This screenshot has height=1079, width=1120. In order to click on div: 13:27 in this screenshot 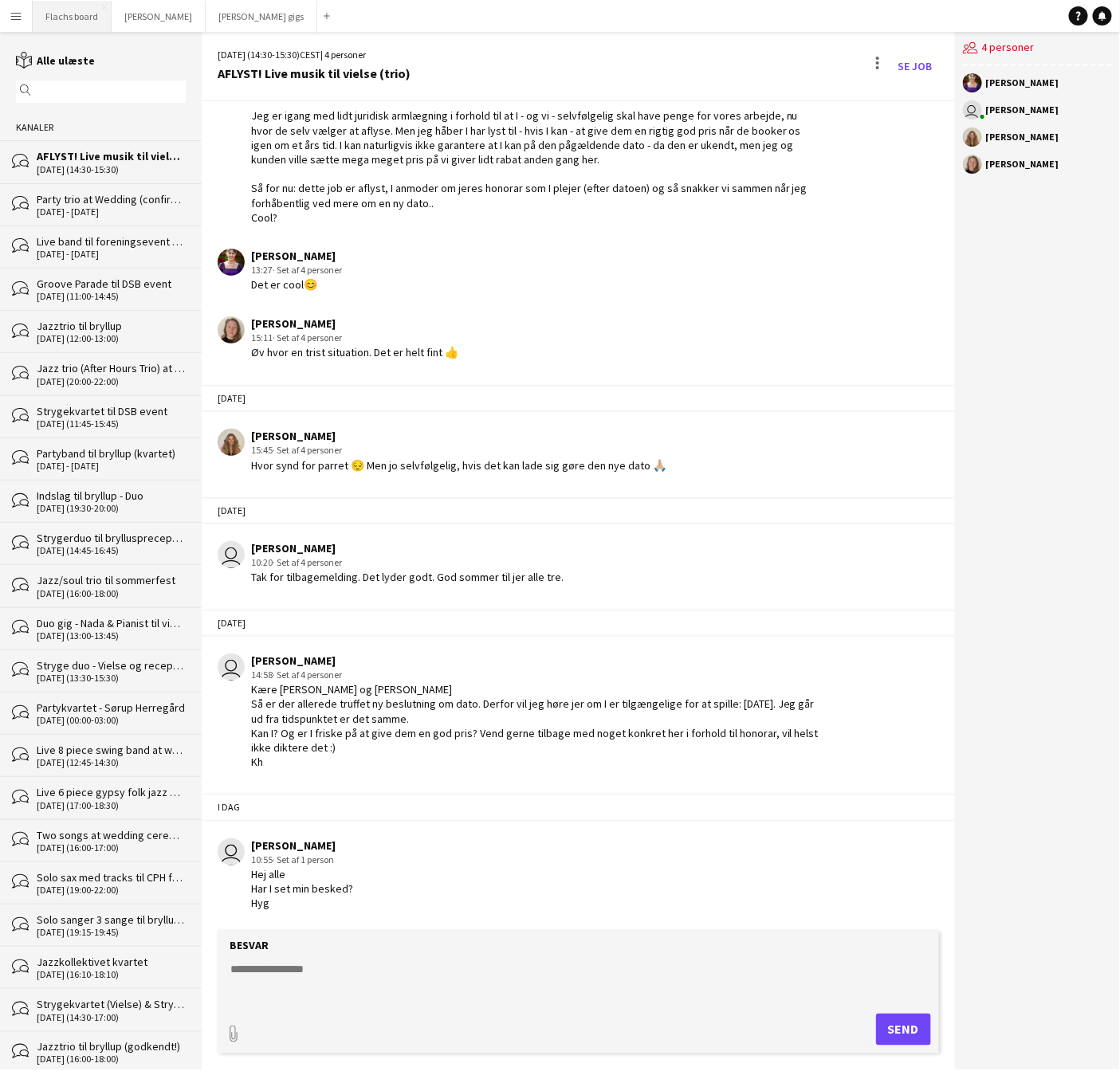, I will do `click(296, 270)`.